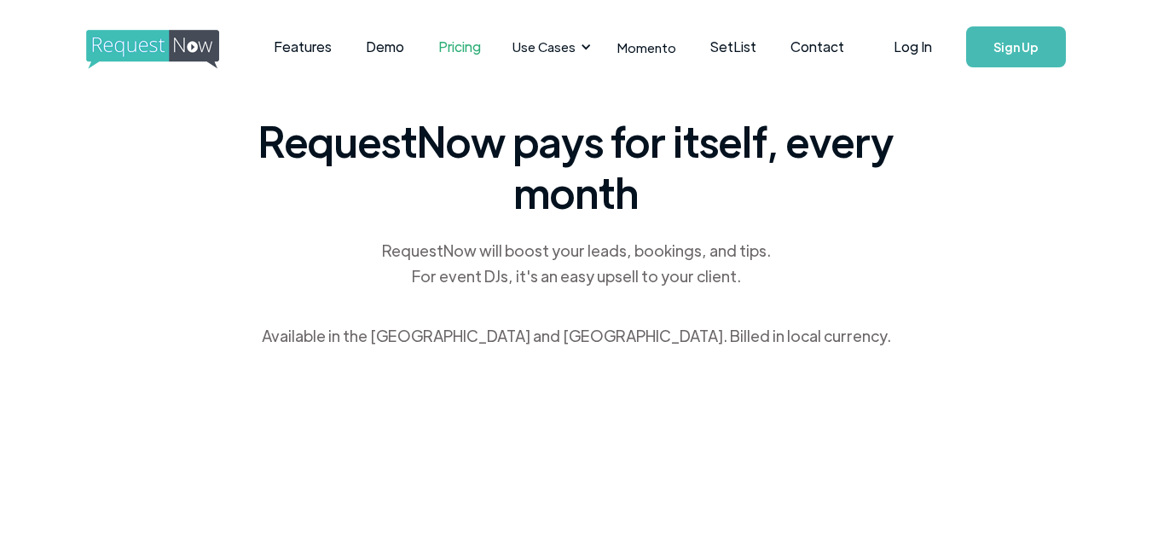 This screenshot has width=1152, height=550. What do you see at coordinates (576, 166) in the screenshot?
I see `span: RequestNow pays for itself, every month` at bounding box center [576, 166].